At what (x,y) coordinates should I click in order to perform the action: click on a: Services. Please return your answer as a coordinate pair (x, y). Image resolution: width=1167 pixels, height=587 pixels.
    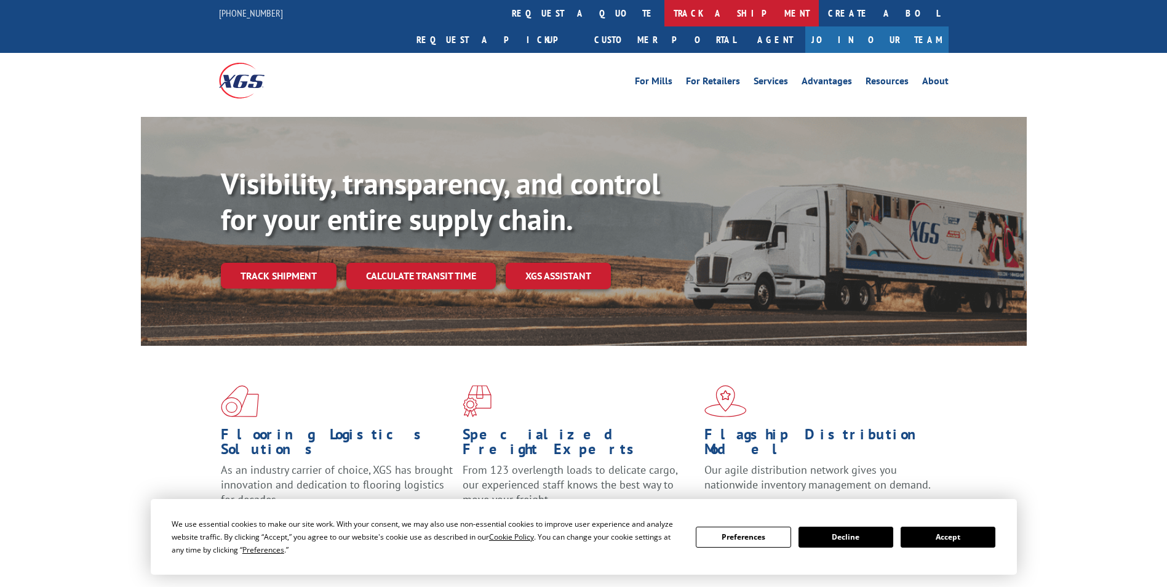
    Looking at the image, I should click on (771, 83).